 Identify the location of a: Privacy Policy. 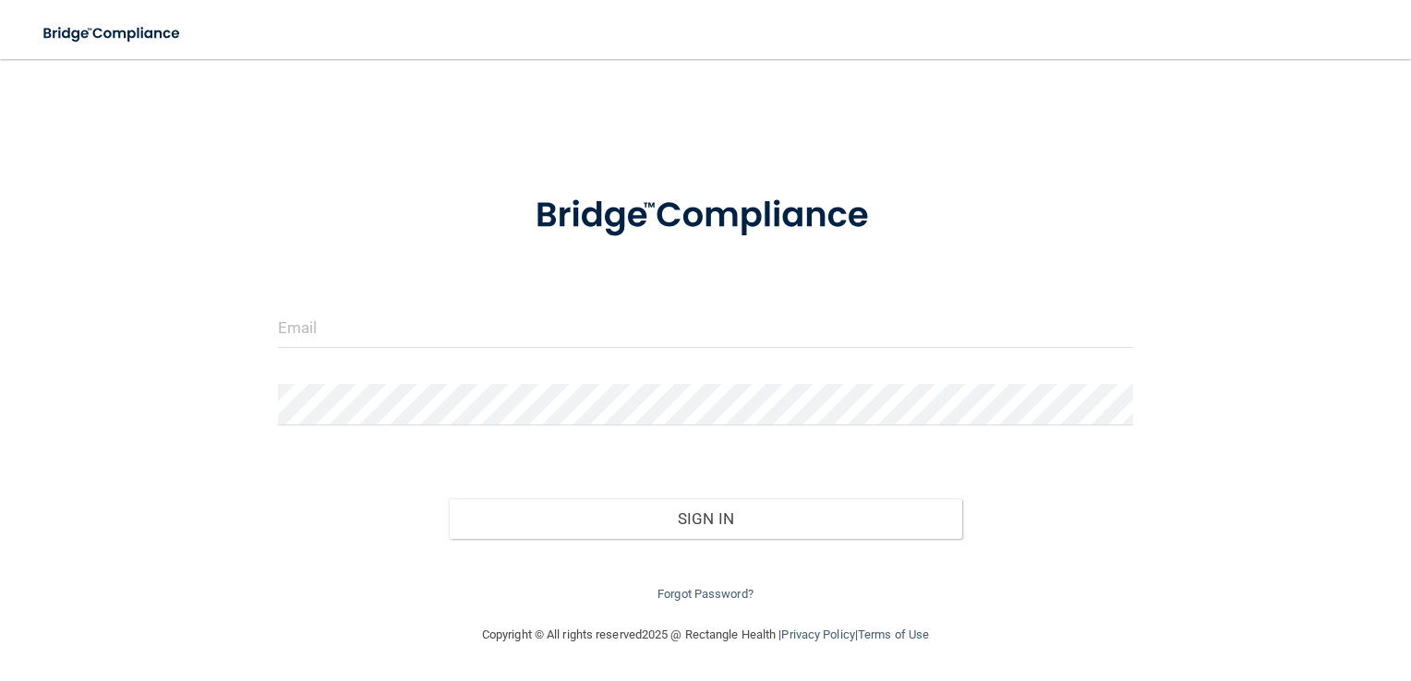
(817, 634).